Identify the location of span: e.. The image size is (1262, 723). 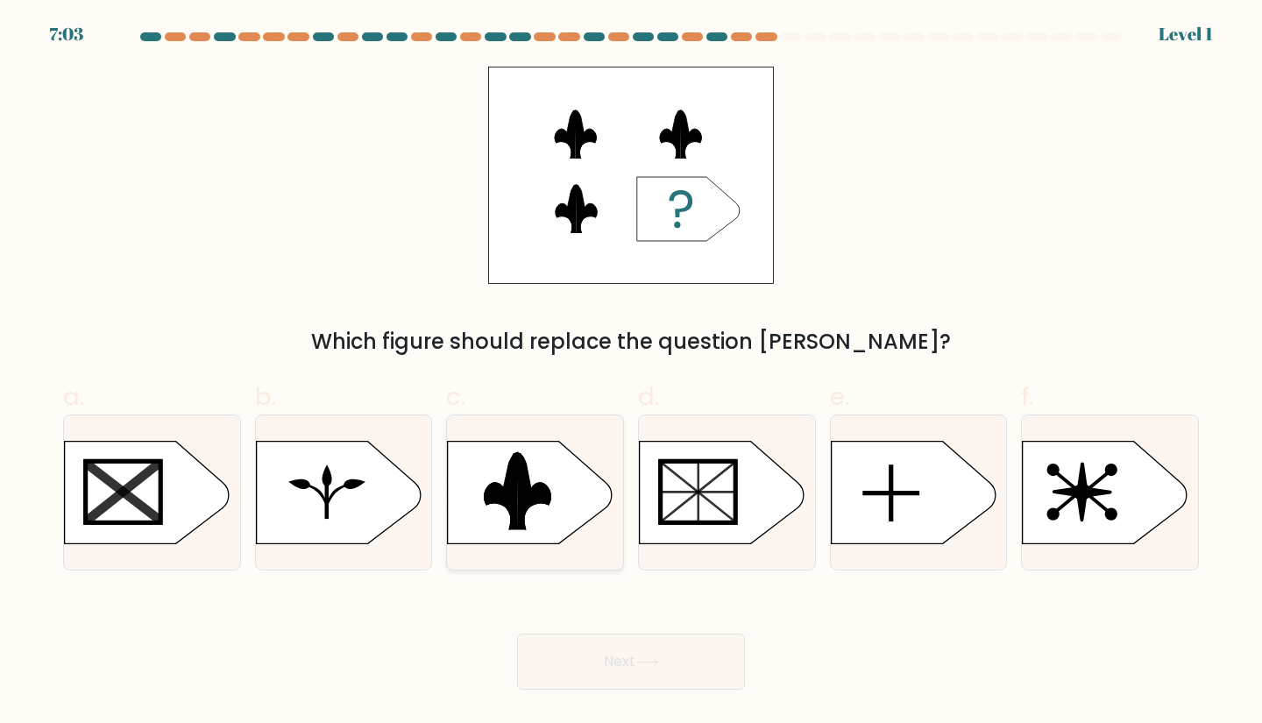
(840, 396).